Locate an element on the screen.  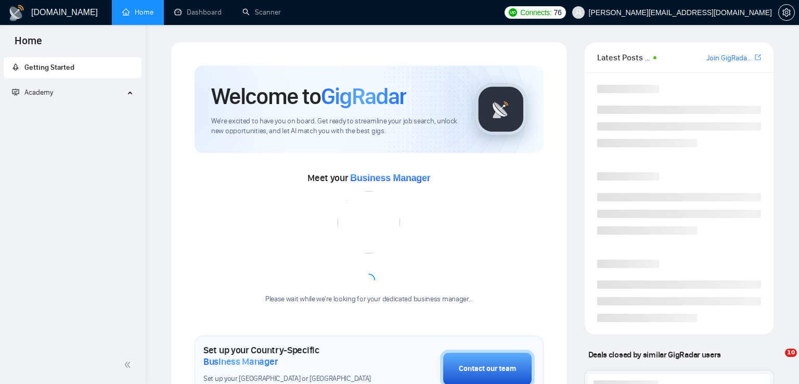
span: GigRadar is located at coordinates (364, 96).